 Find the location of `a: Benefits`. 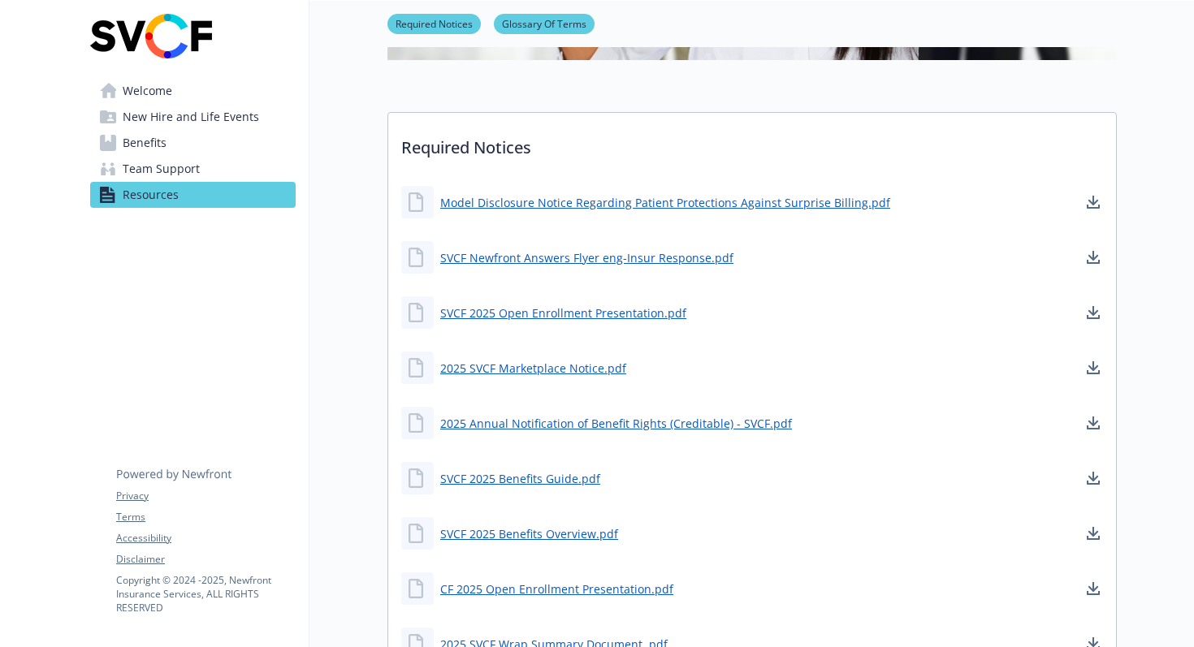

a: Benefits is located at coordinates (192, 143).